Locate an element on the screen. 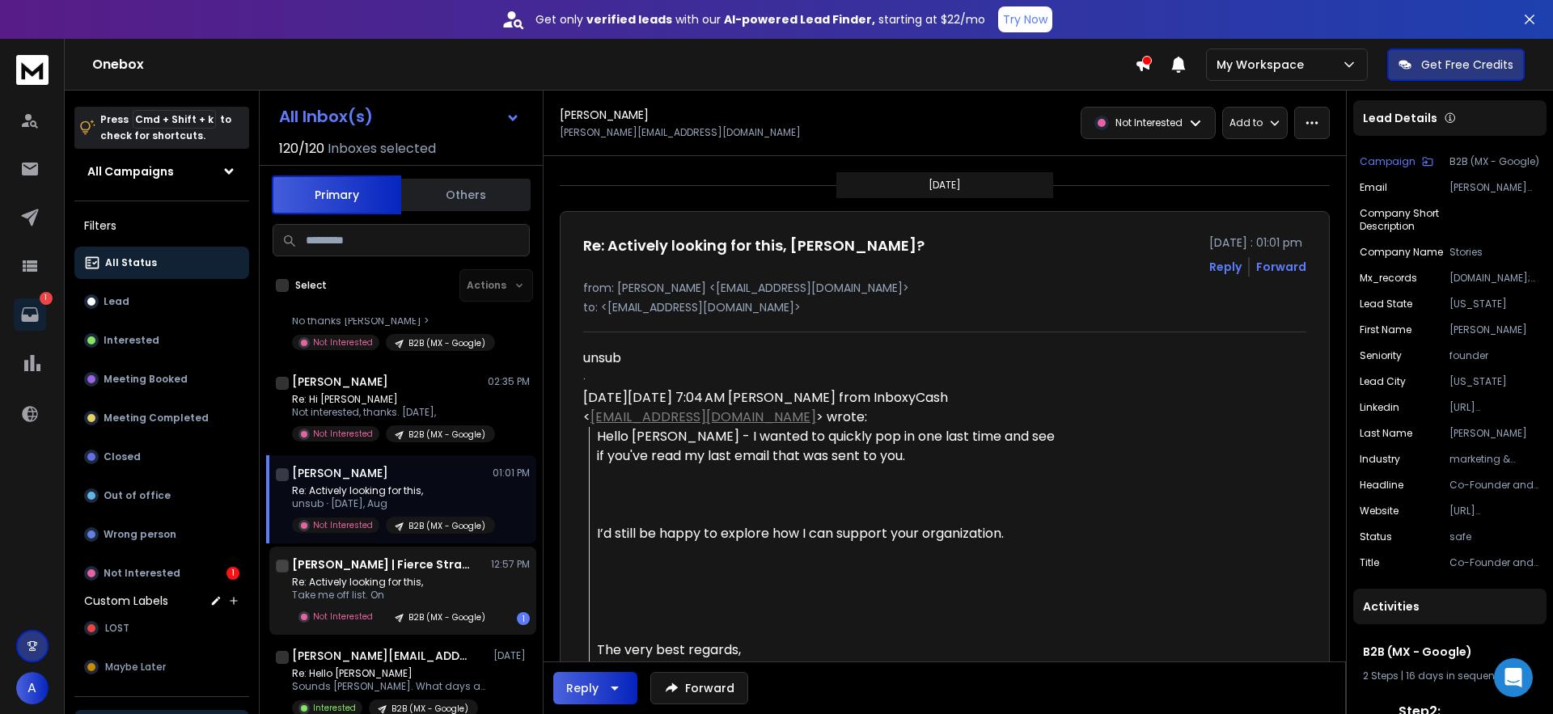 The width and height of the screenshot is (1553, 714). p: Closed is located at coordinates (122, 457).